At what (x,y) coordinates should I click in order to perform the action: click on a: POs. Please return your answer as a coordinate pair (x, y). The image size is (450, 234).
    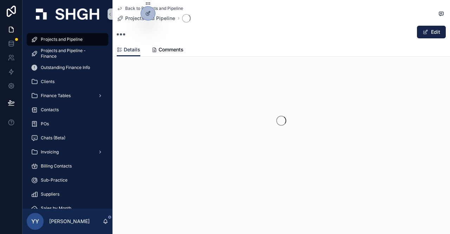
    Looking at the image, I should click on (68, 124).